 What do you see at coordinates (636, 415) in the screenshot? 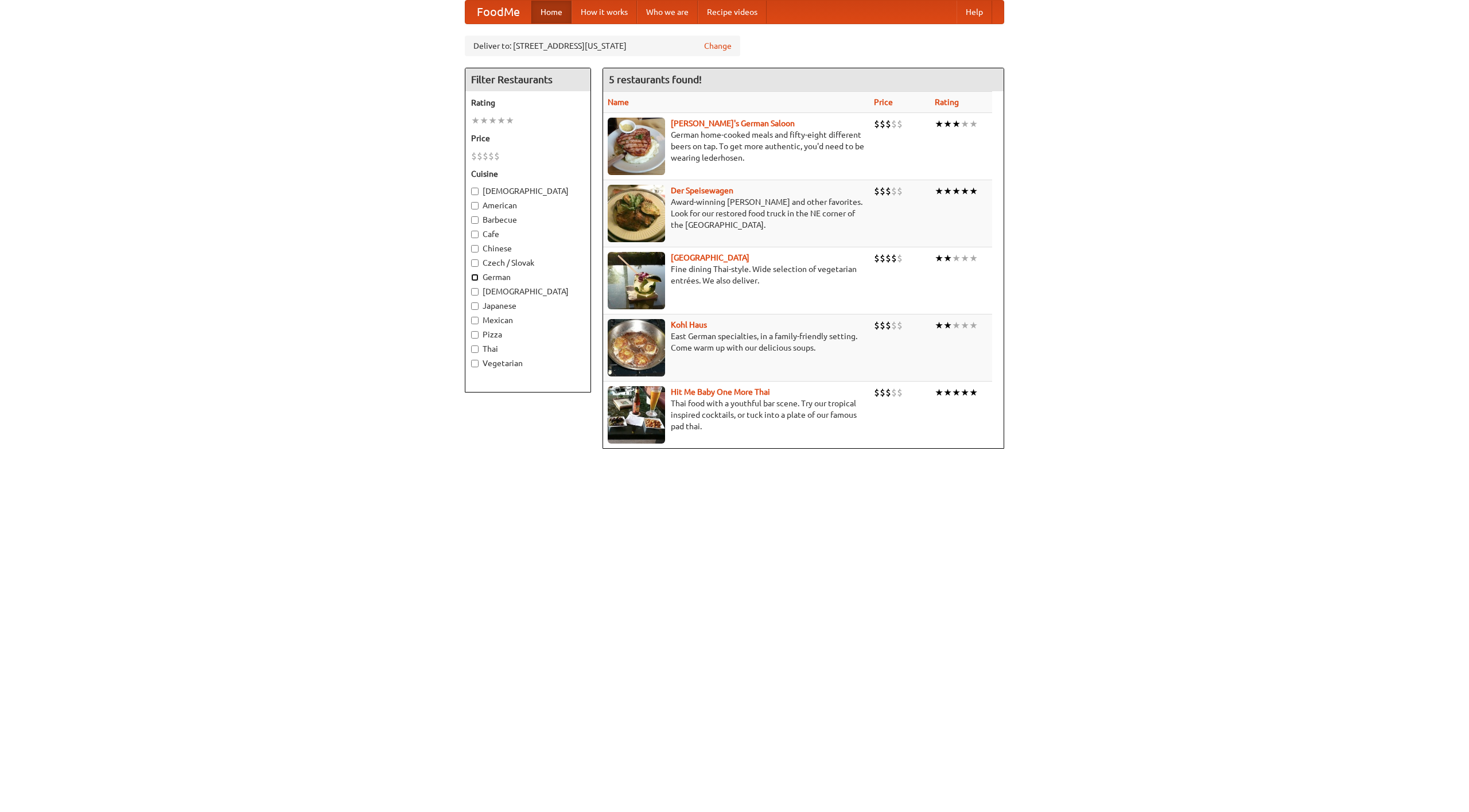
I see `img: babythai.jpg` at bounding box center [636, 415].